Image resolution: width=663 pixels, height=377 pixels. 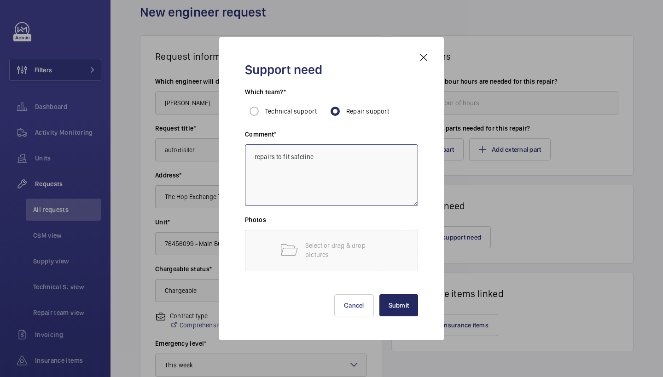 I want to click on h3: Which team?*, so click(x=331, y=95).